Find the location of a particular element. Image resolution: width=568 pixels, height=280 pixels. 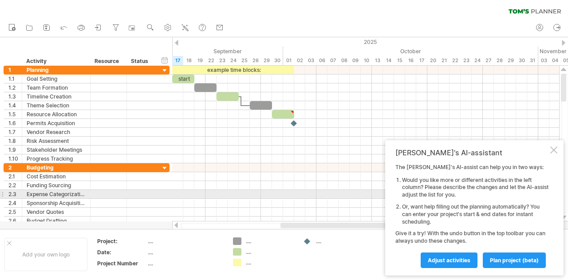

div: Wednesday, 1 October 2025 is located at coordinates (289, 60).